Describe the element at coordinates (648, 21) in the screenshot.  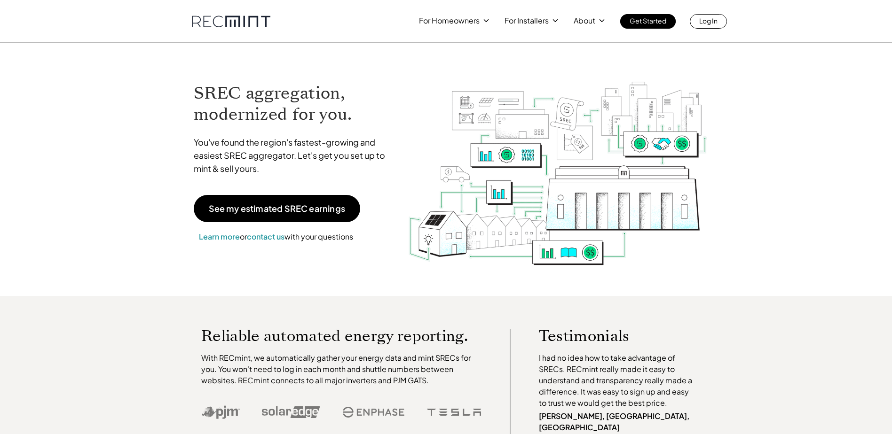
I see `a: Get Started` at that location.